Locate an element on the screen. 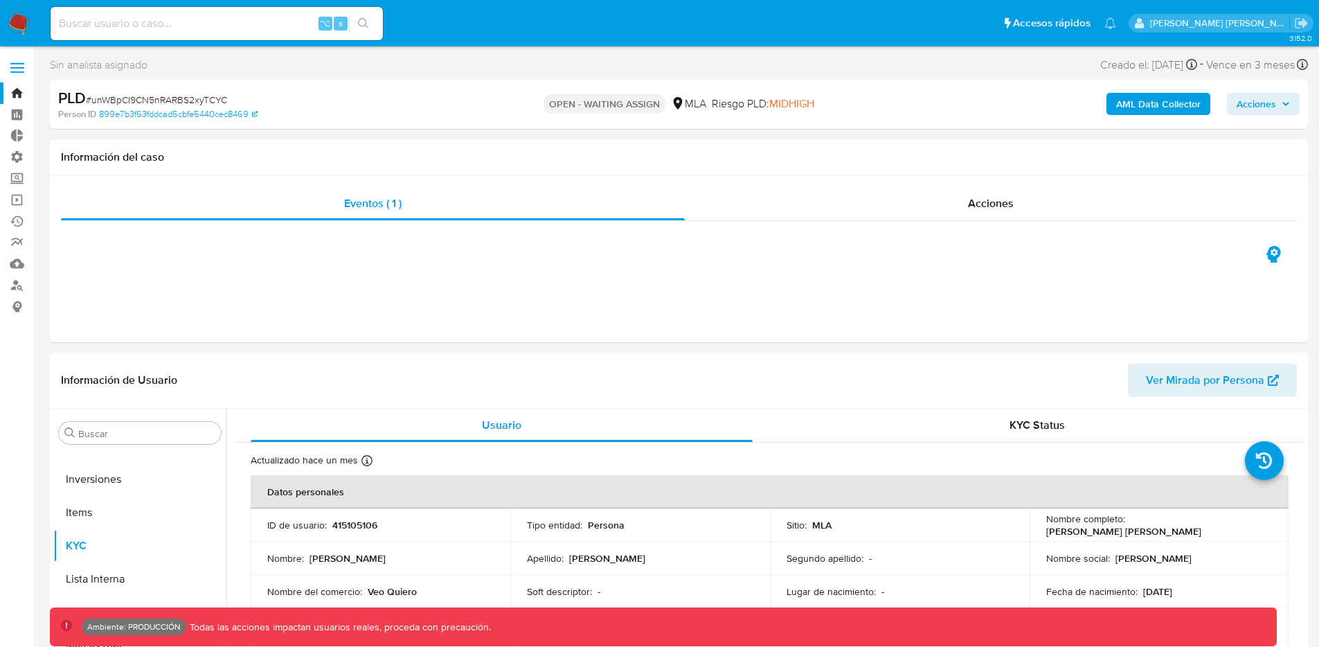  button: AML Data Collector is located at coordinates (1159, 104).